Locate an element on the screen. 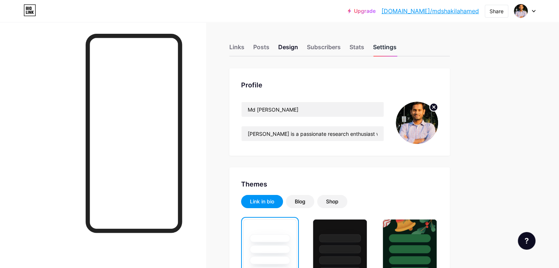 Image resolution: width=559 pixels, height=268 pixels. a: Upgrade is located at coordinates (362, 11).